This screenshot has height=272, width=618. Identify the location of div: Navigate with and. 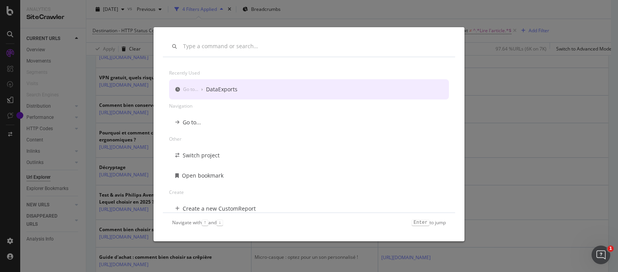
(198, 222).